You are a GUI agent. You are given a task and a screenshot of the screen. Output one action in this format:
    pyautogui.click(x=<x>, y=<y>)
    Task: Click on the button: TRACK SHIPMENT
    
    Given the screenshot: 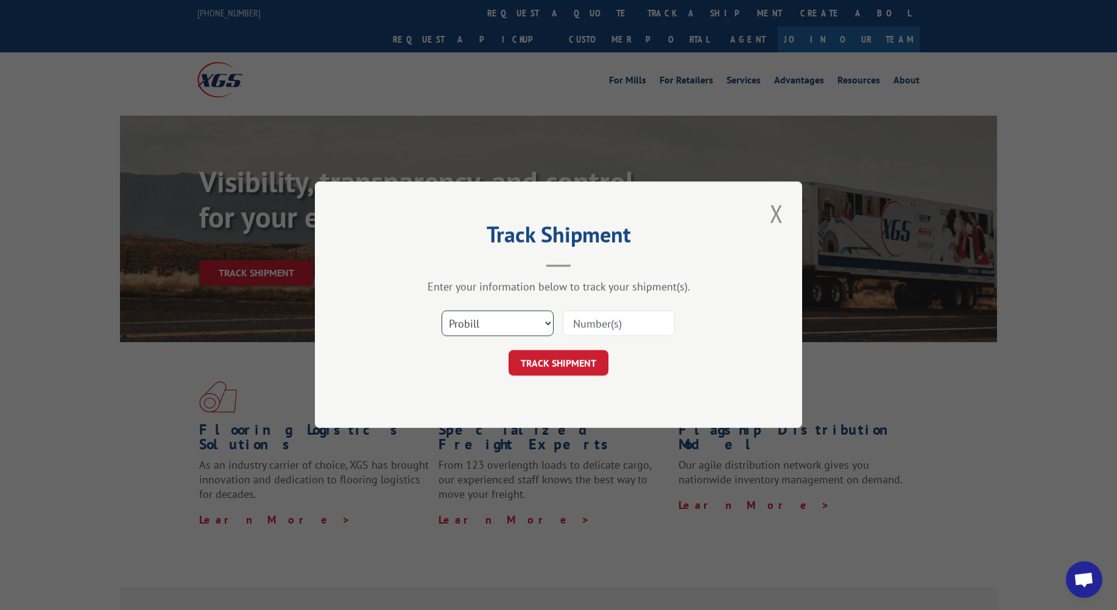 What is the action you would take?
    pyautogui.click(x=558, y=364)
    